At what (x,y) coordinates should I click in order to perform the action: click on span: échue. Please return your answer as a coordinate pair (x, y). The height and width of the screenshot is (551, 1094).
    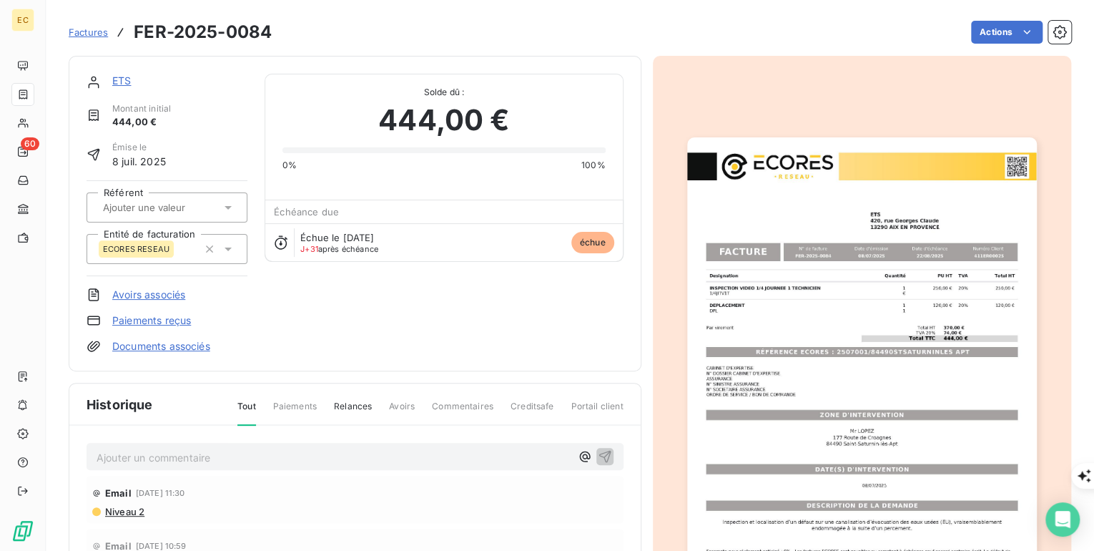
    Looking at the image, I should click on (593, 242).